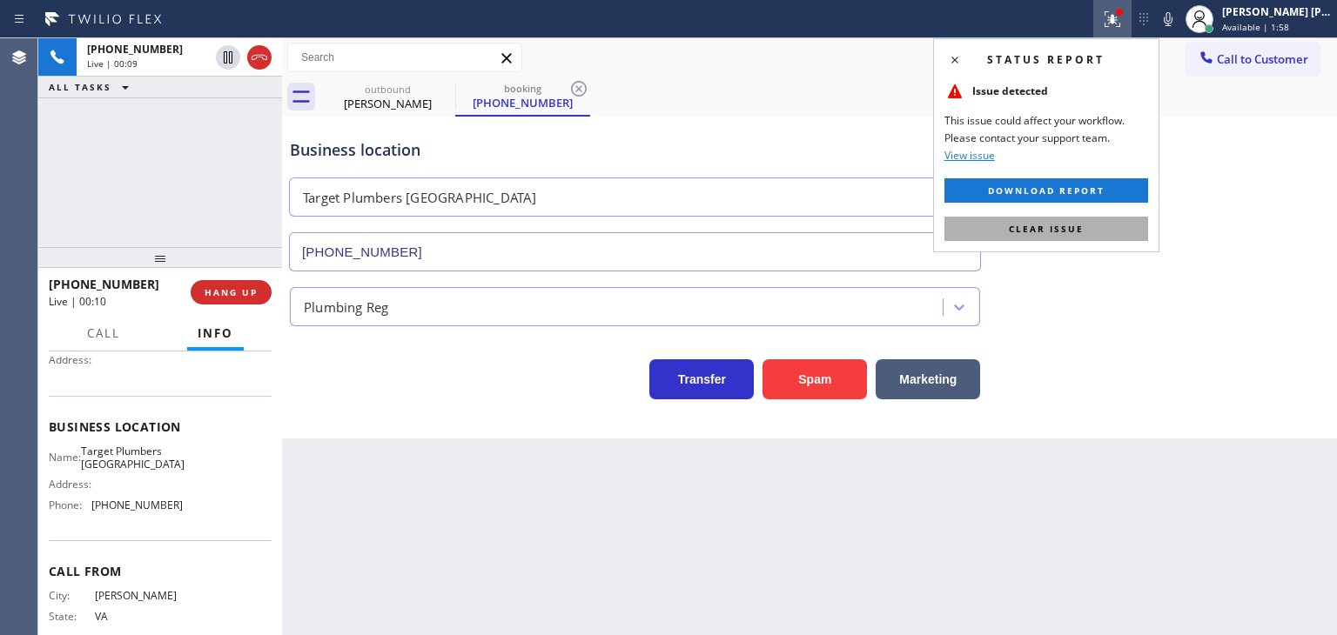 The height and width of the screenshot is (635, 1337). Describe the element at coordinates (215, 333) in the screenshot. I see `span: Info` at that location.